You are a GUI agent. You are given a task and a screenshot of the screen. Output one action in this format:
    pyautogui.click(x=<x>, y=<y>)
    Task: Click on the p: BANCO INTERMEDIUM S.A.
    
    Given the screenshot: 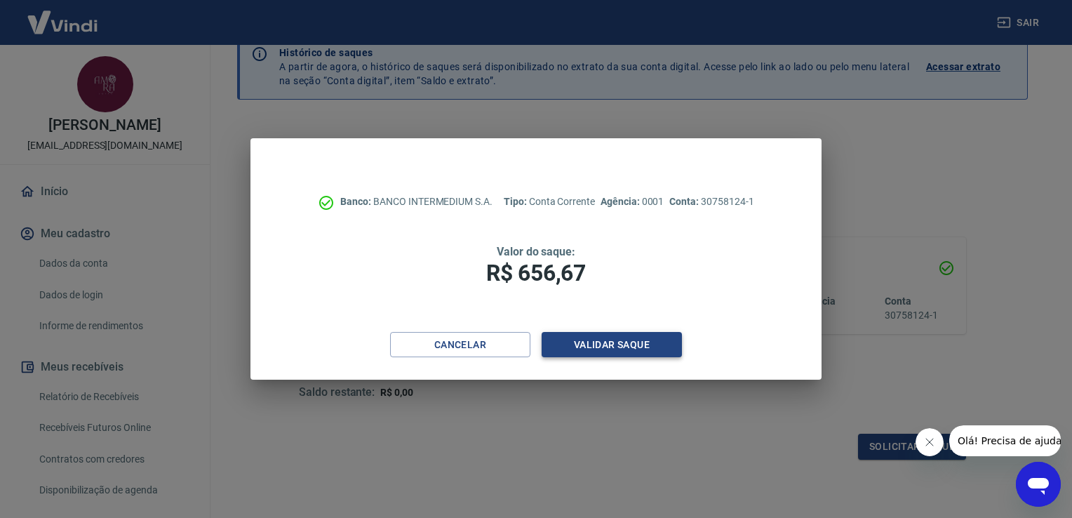 What is the action you would take?
    pyautogui.click(x=416, y=201)
    